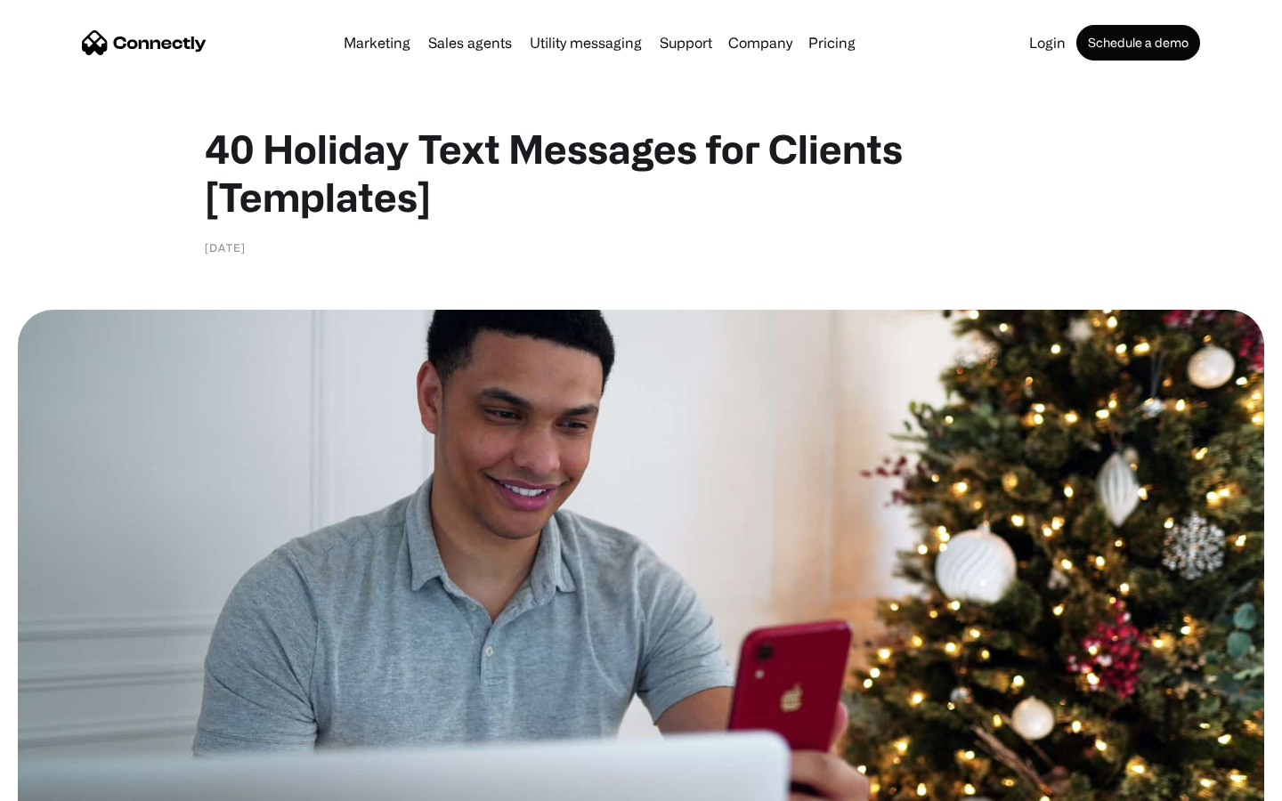 The width and height of the screenshot is (1282, 801). What do you see at coordinates (586, 43) in the screenshot?
I see `a: Utility messaging` at bounding box center [586, 43].